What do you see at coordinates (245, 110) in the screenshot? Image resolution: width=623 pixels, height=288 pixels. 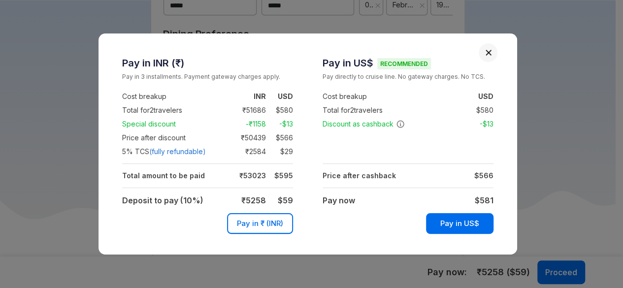 I see `td: ₹ 51686` at bounding box center [245, 110].